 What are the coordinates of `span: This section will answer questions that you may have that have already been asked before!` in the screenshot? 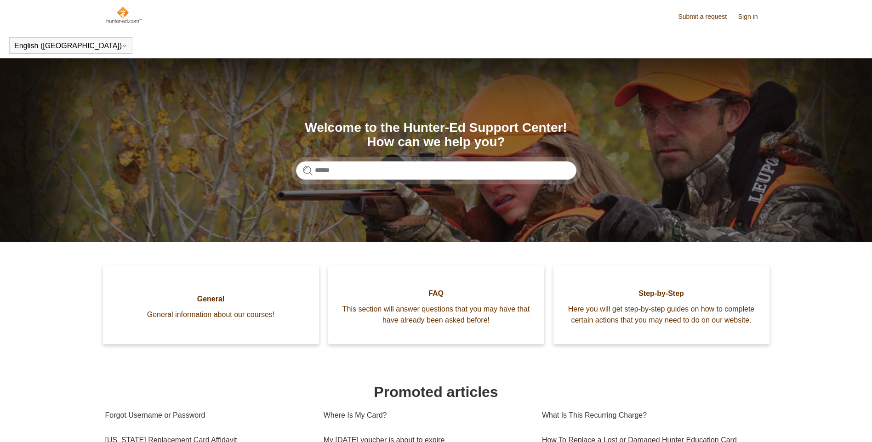 It's located at (436, 315).